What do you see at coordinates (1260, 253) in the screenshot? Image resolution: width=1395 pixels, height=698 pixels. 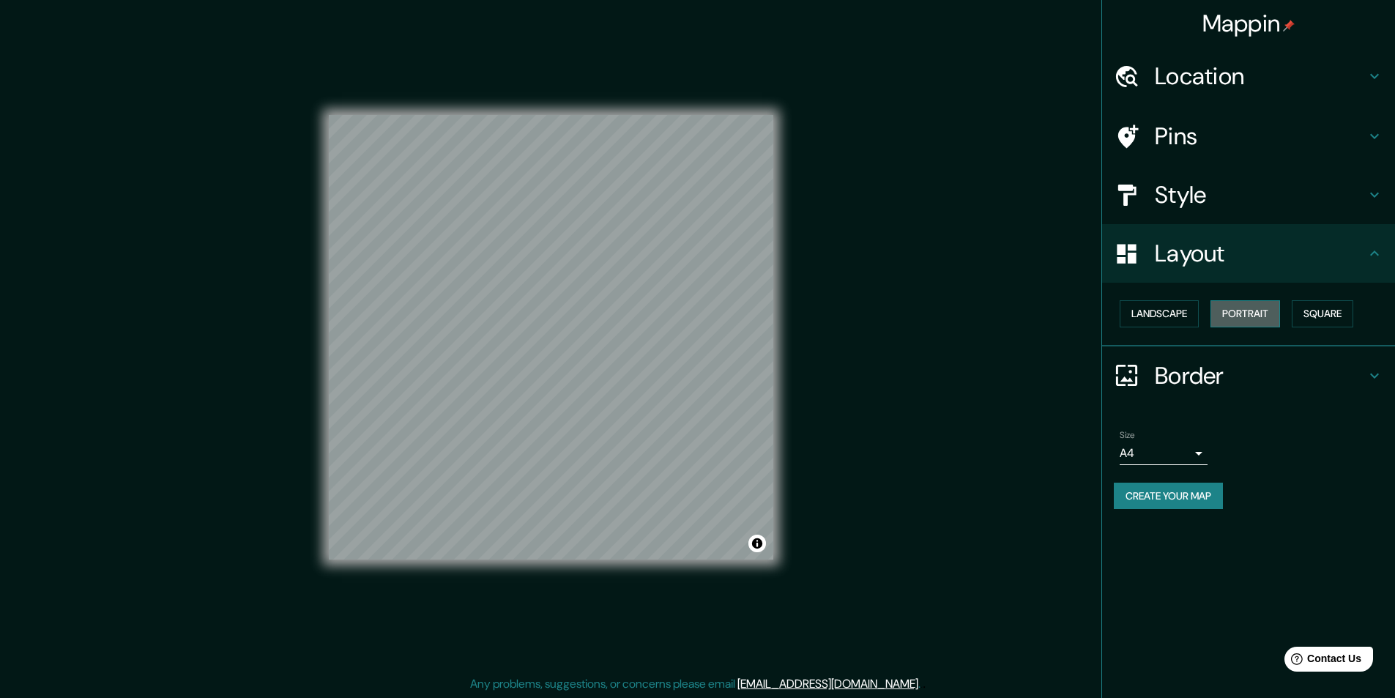 I see `h4: Layout` at bounding box center [1260, 253].